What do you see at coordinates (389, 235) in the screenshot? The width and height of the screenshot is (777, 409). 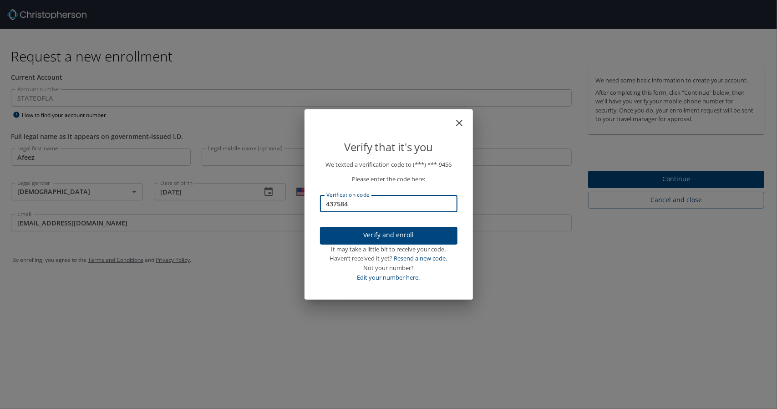 I see `span: Verify and enroll` at bounding box center [389, 235].